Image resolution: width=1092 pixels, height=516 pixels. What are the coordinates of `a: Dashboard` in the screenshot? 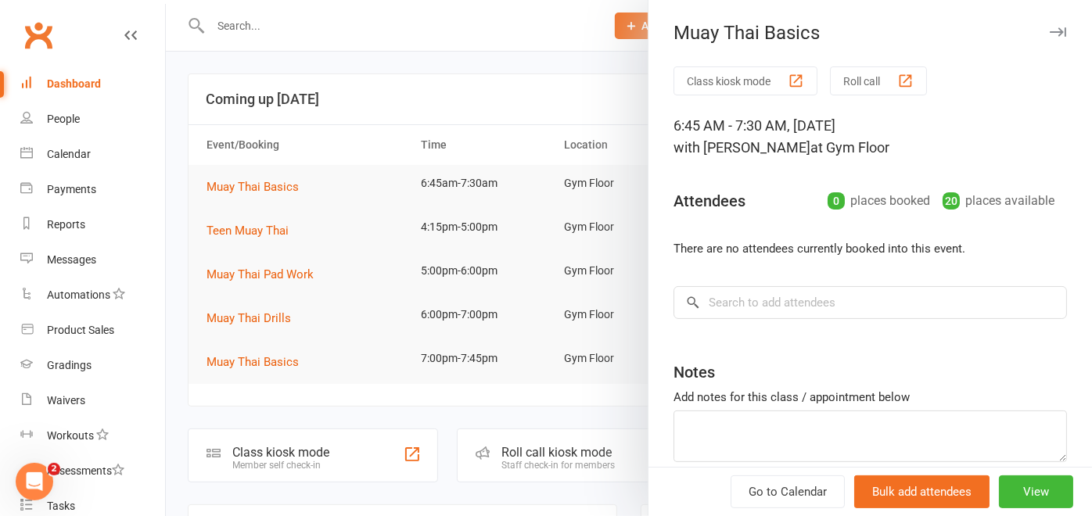 It's located at (92, 84).